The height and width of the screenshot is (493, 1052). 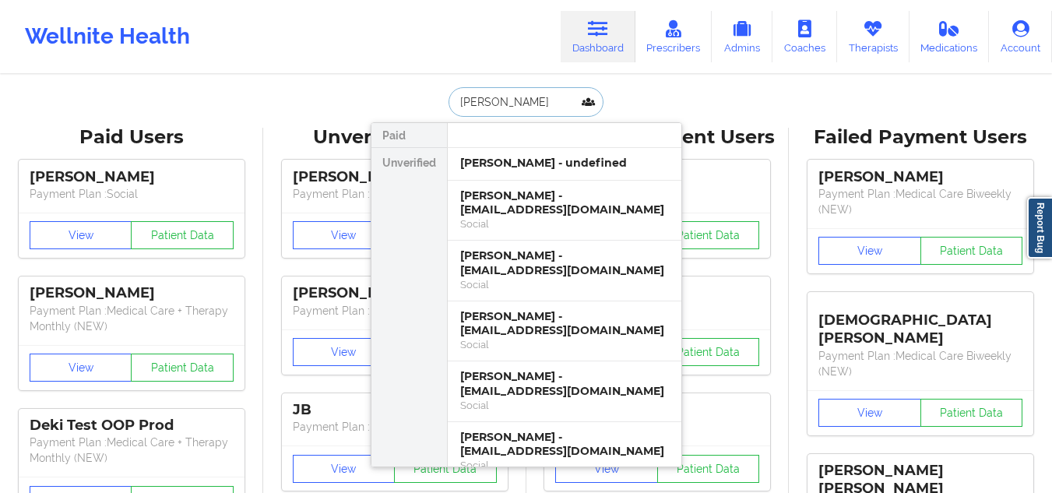 I want to click on a: Dashboard, so click(x=598, y=37).